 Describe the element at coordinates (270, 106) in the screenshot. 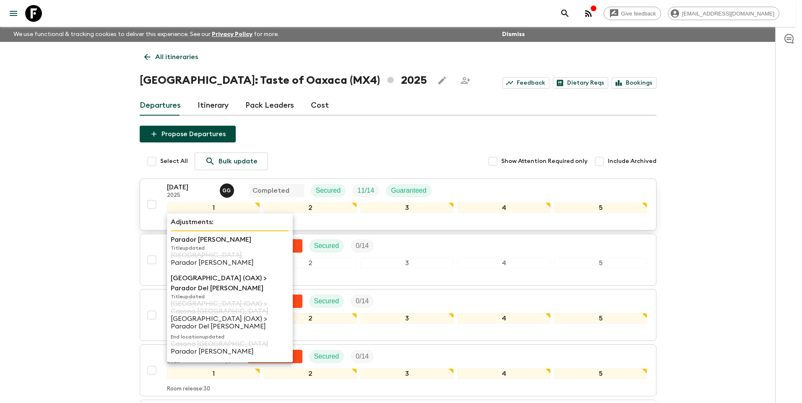

I see `a: Pack Leaders` at that location.